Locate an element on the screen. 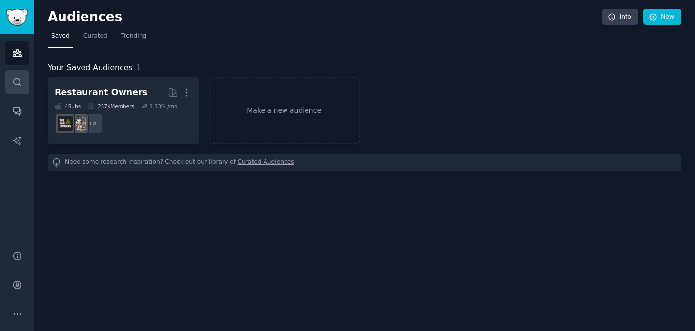 The height and width of the screenshot is (331, 695). a: Saved is located at coordinates (61, 38).